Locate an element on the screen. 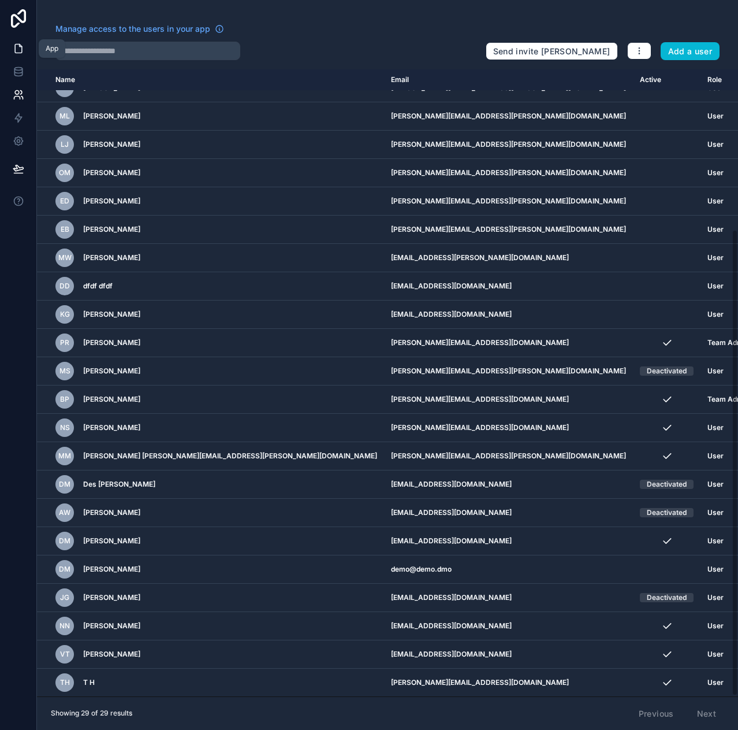 Image resolution: width=738 pixels, height=730 pixels. a: Manage access to the users in your app is located at coordinates (140, 29).